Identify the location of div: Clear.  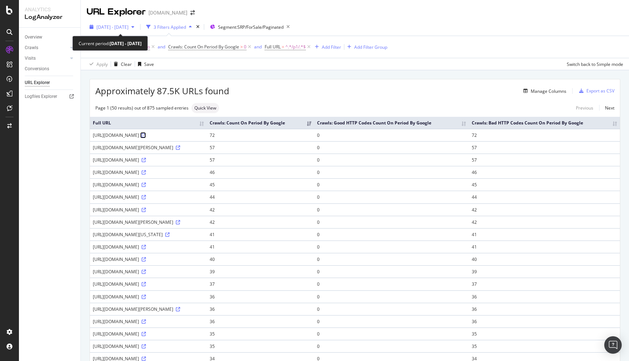
(126, 64).